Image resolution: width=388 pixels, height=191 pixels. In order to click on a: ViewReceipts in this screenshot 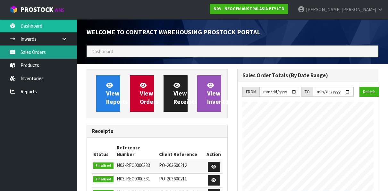, I will do `click(175, 94)`.